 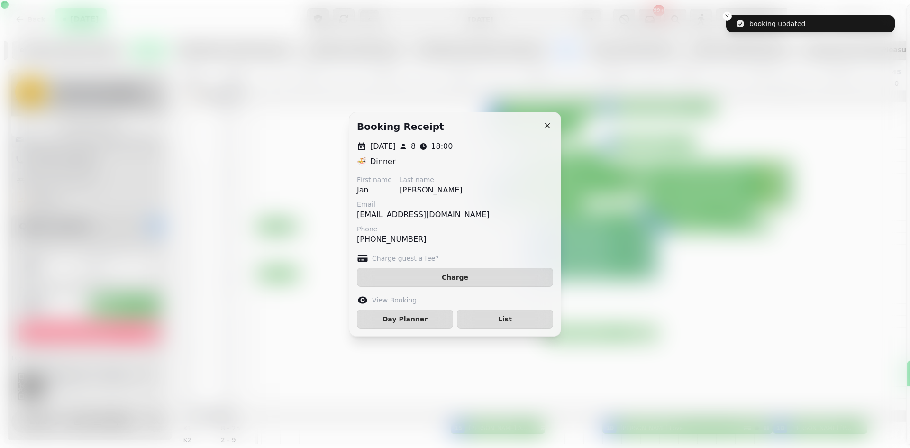 What do you see at coordinates (431, 180) in the screenshot?
I see `label: Last name` at bounding box center [431, 180].